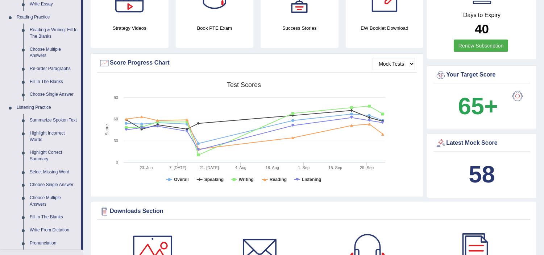 This screenshot has height=255, width=544. I want to click on text: 30, so click(116, 141).